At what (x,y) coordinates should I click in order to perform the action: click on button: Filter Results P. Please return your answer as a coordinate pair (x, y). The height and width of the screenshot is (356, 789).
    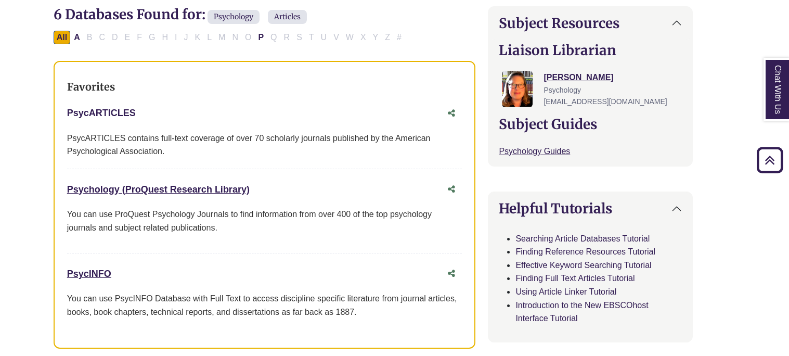
    Looking at the image, I should click on (261, 37).